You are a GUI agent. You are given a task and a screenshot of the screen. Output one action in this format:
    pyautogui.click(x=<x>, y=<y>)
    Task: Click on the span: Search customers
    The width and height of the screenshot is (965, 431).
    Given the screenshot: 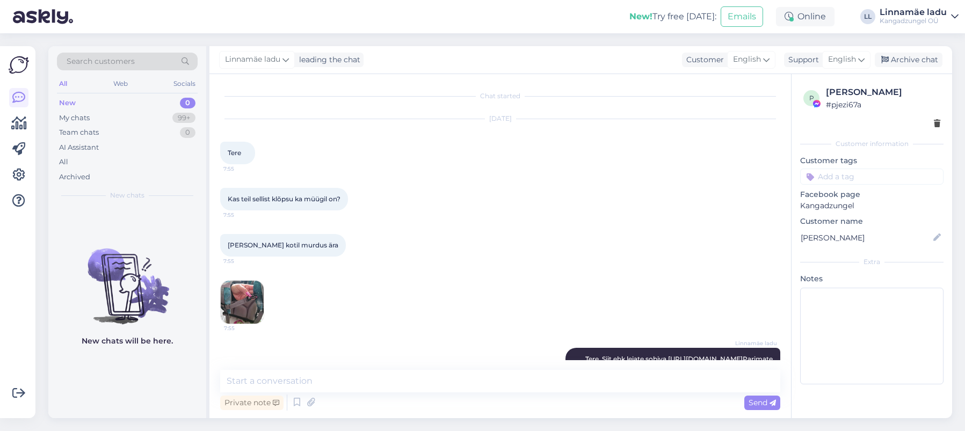 What is the action you would take?
    pyautogui.click(x=100, y=61)
    